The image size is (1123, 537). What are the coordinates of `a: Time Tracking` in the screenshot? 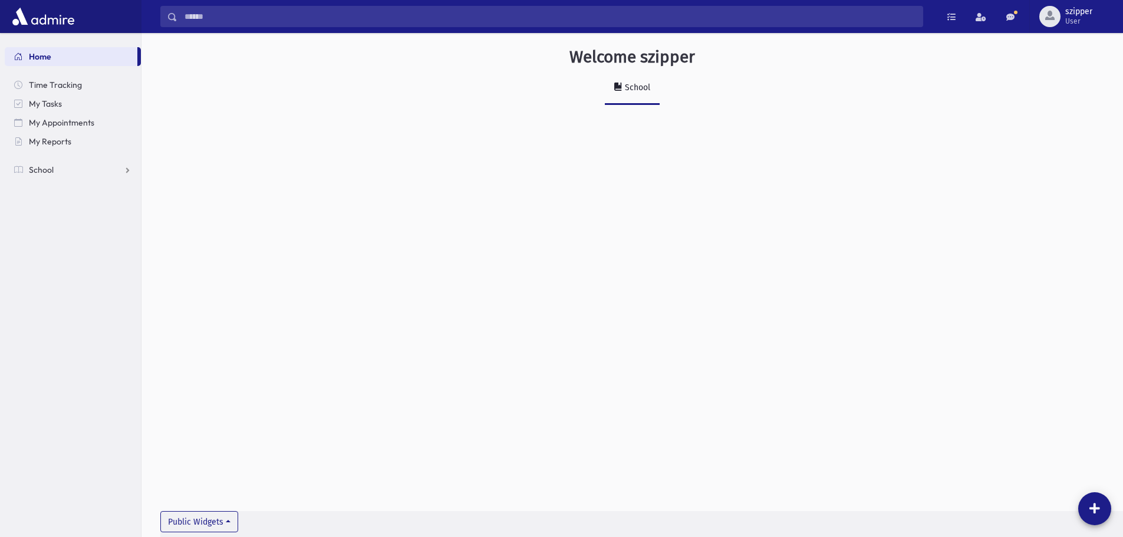 It's located at (73, 85).